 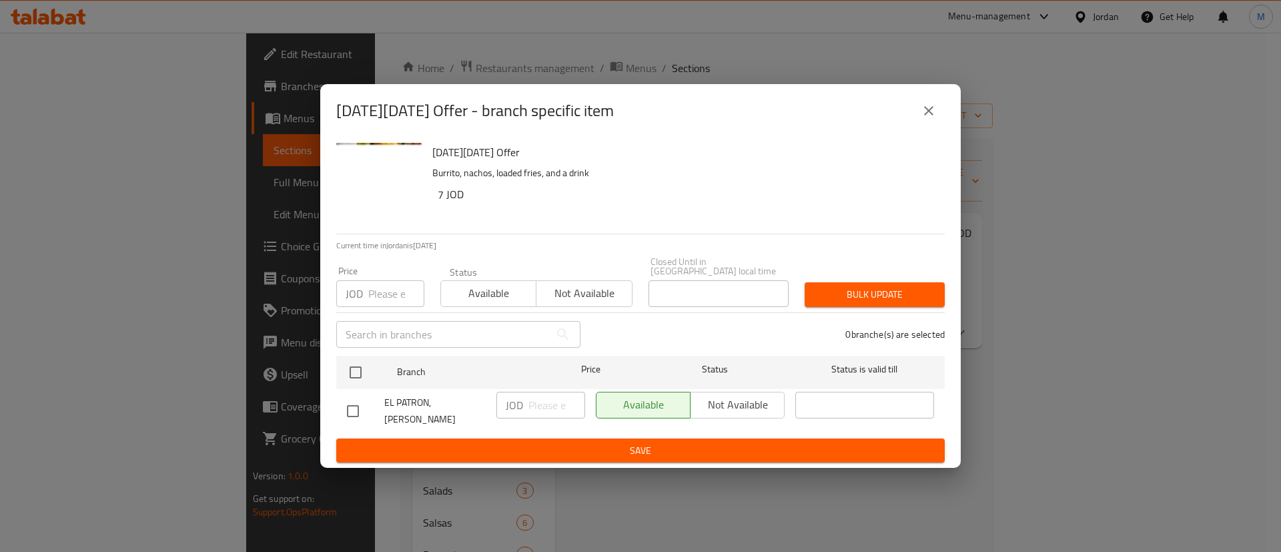 What do you see at coordinates (489, 293) in the screenshot?
I see `span: Available` at bounding box center [489, 293].